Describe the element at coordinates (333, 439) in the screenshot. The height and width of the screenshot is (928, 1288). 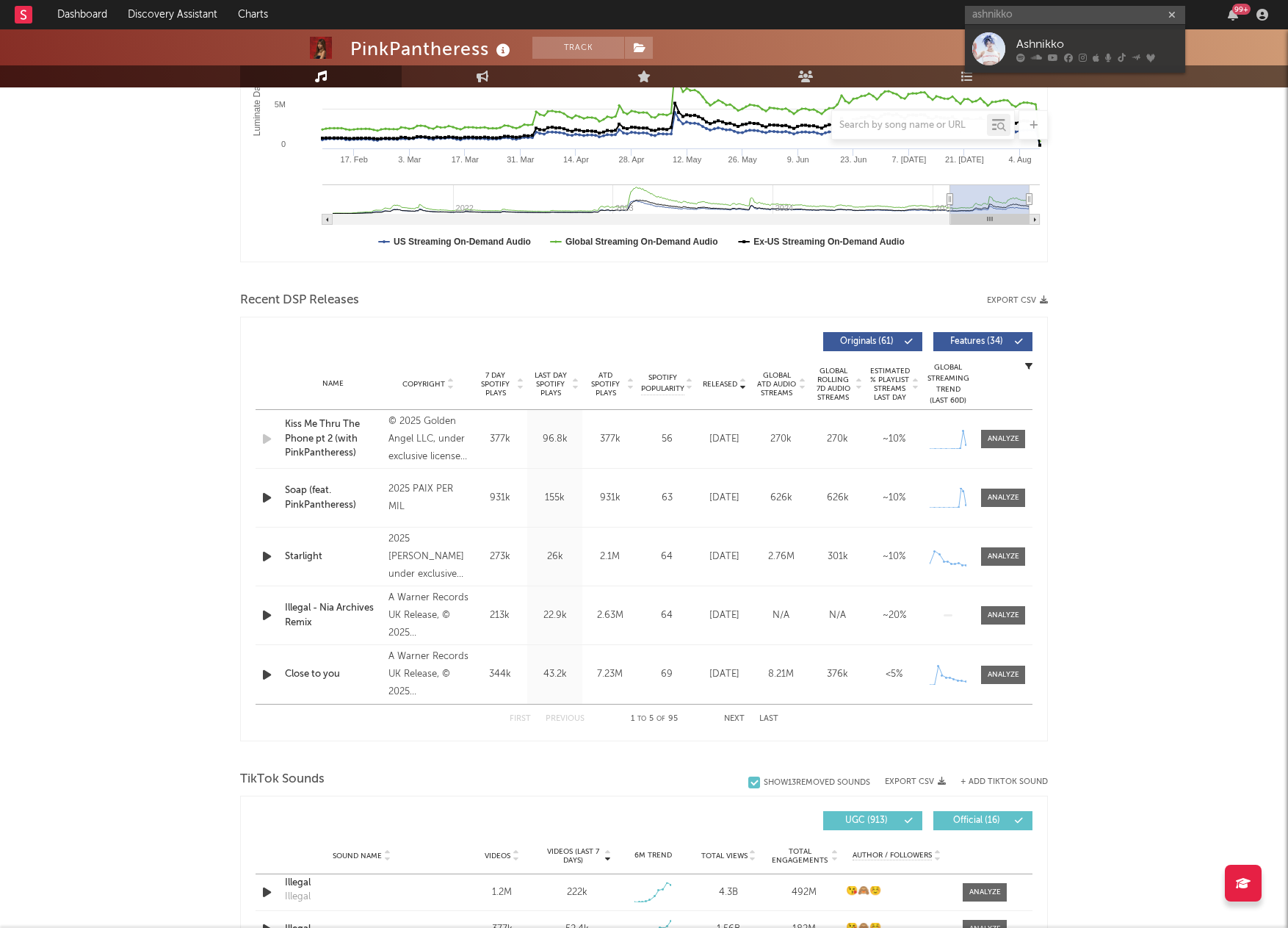
I see `div: Kiss Me Thru The Phone pt 2 (with PinkPantheress)` at that location.